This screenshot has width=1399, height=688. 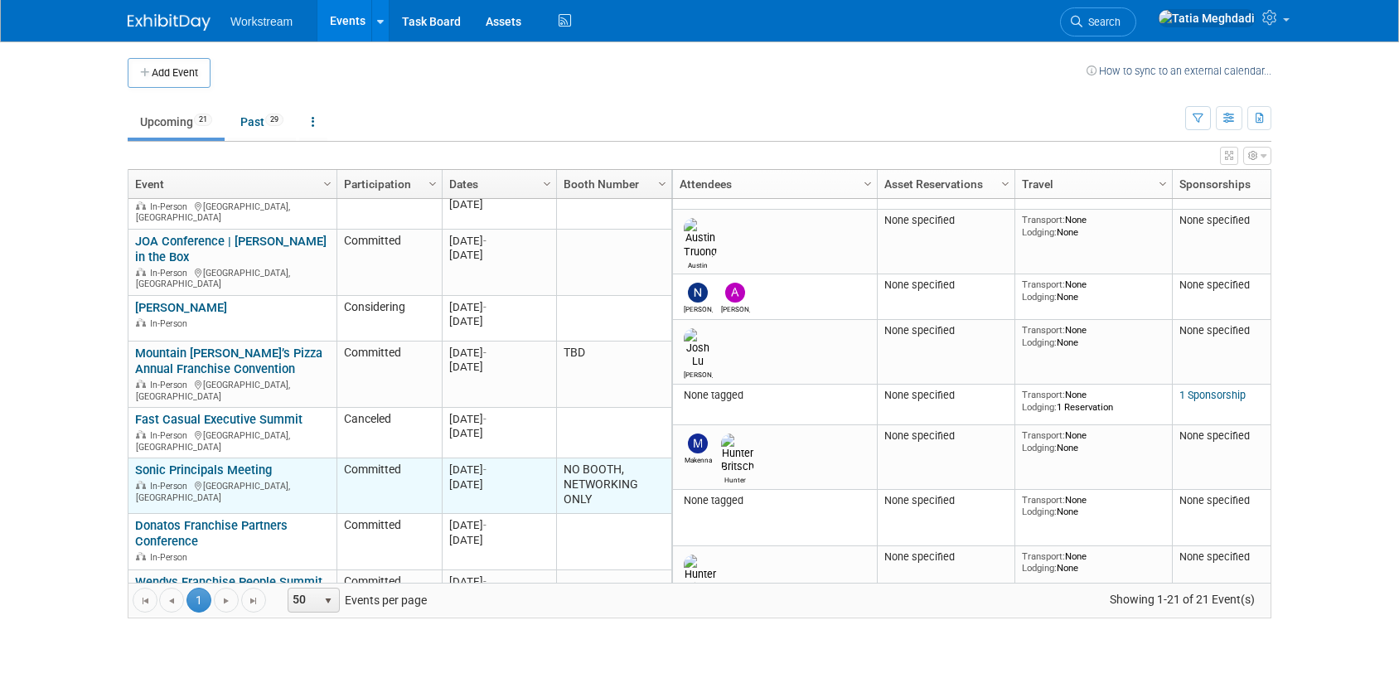 I want to click on a: Sonic Principals Meeting, so click(x=203, y=470).